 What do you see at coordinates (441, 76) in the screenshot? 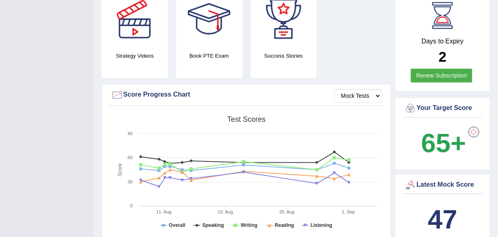
I see `a: Renew Subscription` at bounding box center [441, 76].